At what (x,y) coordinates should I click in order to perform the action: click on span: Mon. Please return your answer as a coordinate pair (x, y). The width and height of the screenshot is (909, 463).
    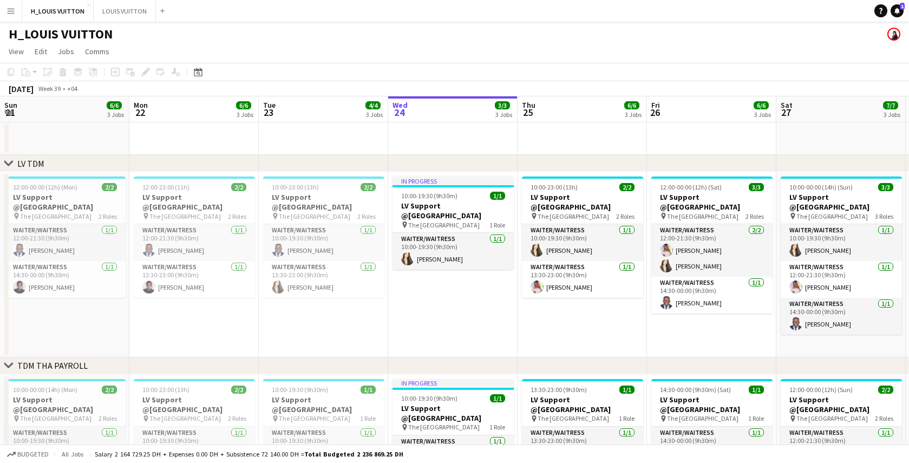
    Looking at the image, I should click on (141, 105).